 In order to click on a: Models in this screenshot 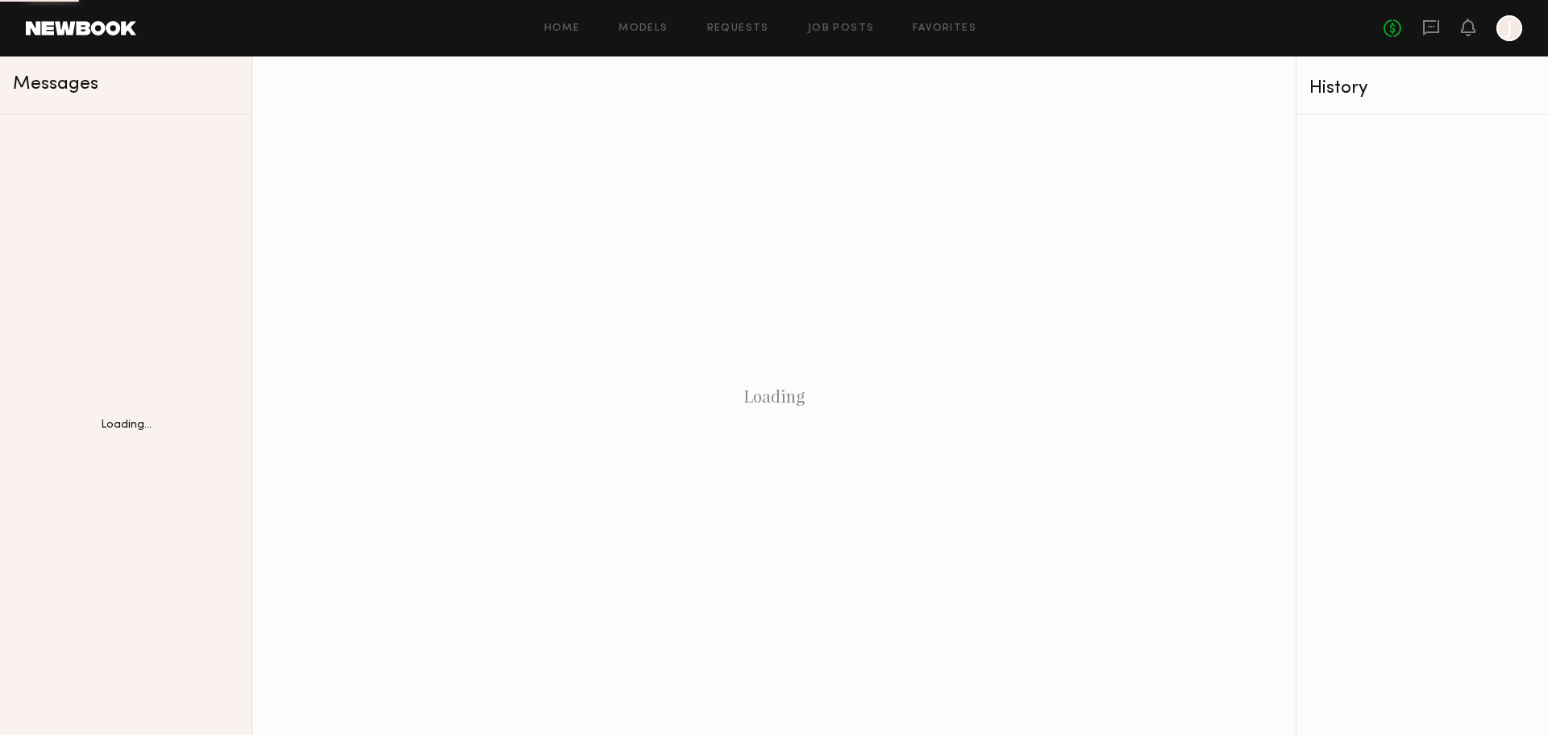, I will do `click(643, 28)`.